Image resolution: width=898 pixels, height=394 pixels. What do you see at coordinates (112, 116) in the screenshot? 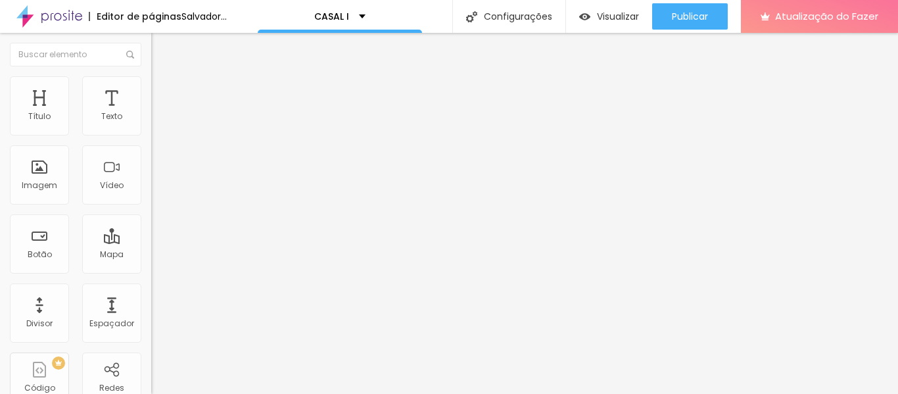
I see `font: Texto` at bounding box center [112, 116].